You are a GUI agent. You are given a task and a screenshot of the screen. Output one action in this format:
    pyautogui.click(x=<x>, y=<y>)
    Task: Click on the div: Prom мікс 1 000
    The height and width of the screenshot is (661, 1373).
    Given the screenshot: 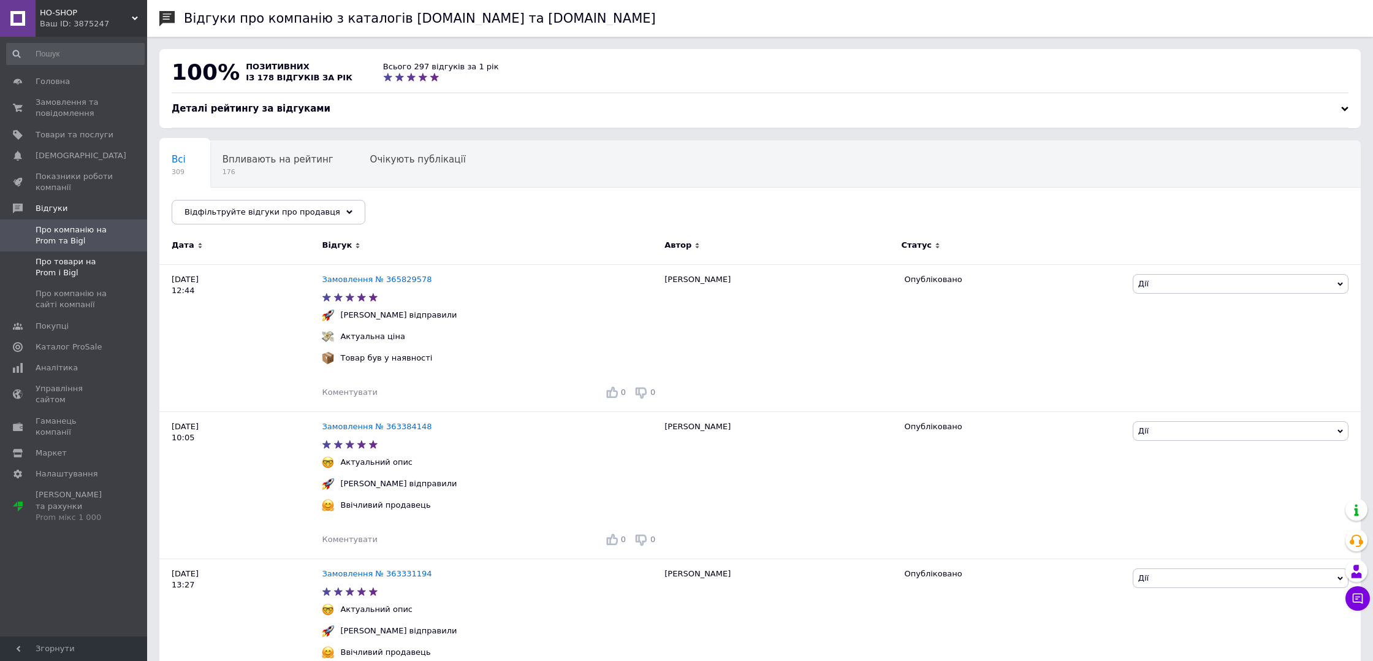 What is the action you would take?
    pyautogui.click(x=74, y=517)
    